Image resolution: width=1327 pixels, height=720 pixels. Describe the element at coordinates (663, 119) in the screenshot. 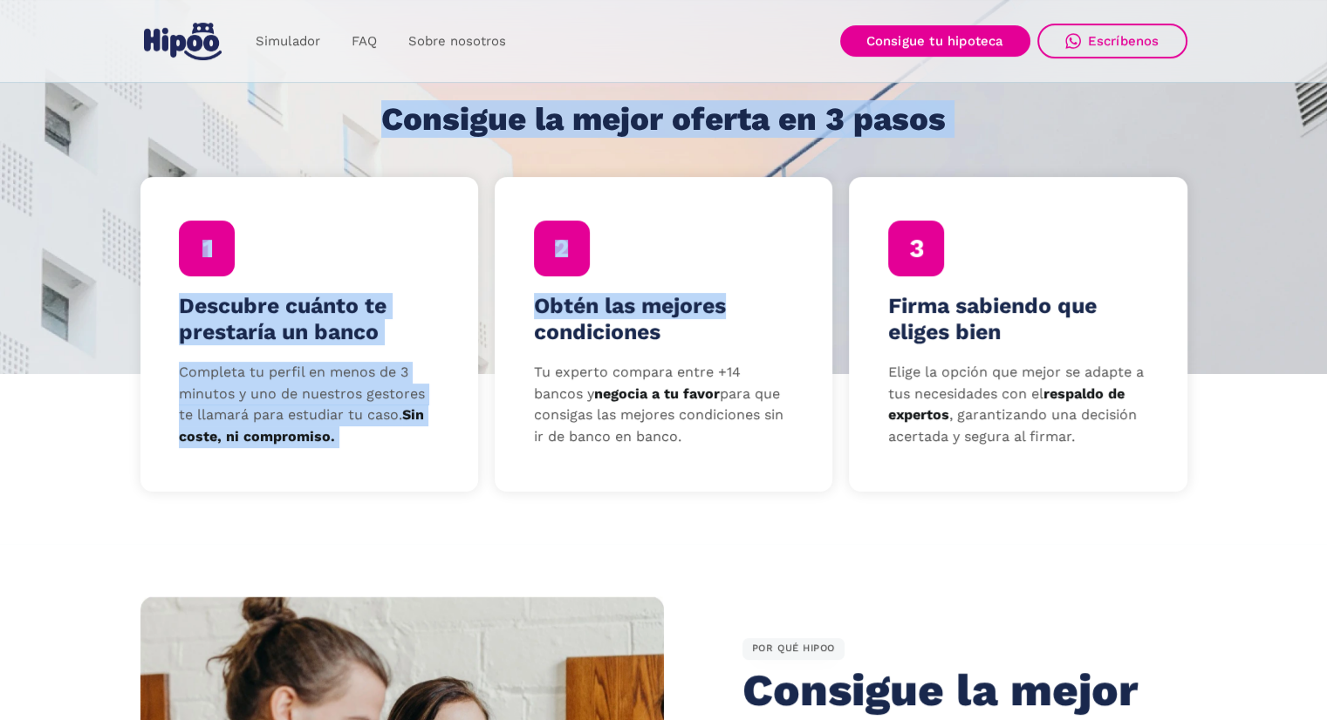

I see `h1: Consigue la mejor oferta en 3 pasos` at that location.